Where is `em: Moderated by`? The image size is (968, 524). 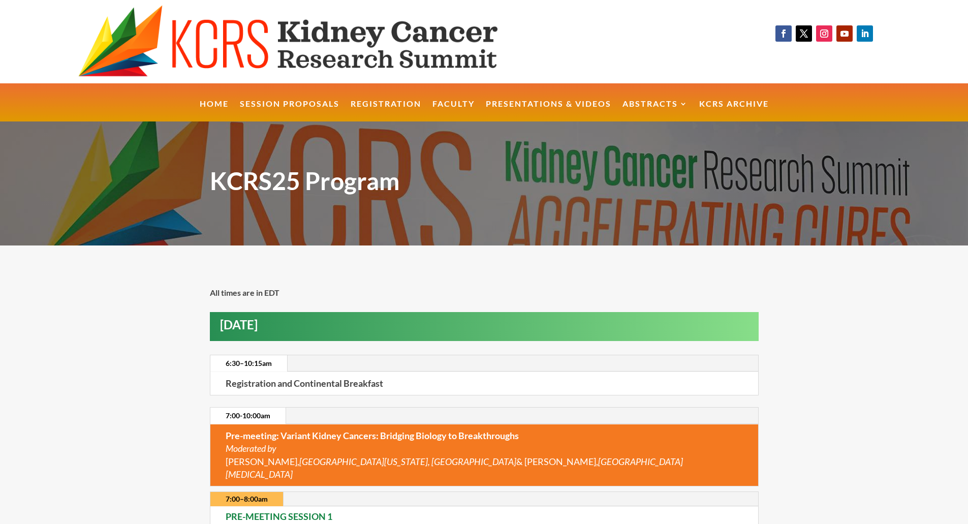 em: Moderated by is located at coordinates (251, 448).